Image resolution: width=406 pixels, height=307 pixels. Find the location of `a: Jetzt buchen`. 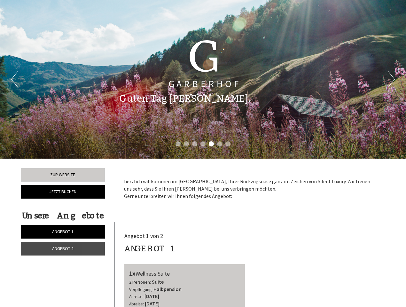

a: Jetzt buchen is located at coordinates (63, 192).